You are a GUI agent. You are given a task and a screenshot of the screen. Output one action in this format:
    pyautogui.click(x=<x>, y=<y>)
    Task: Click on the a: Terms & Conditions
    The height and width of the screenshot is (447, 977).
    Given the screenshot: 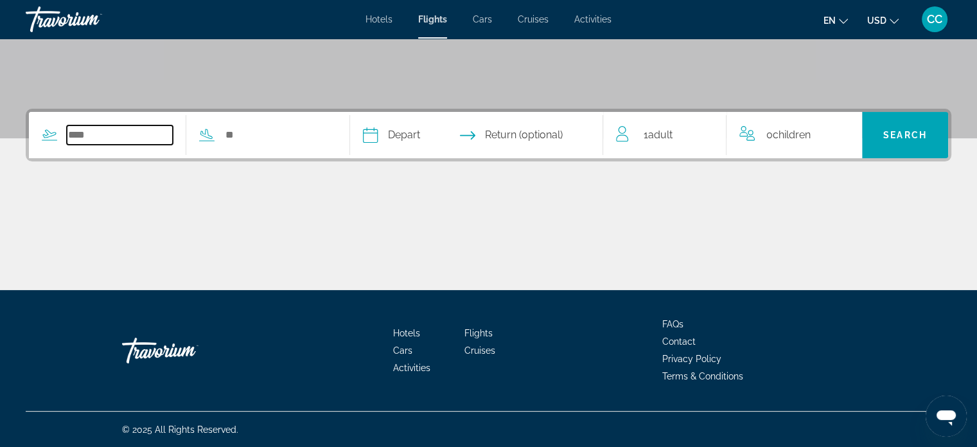 What is the action you would take?
    pyautogui.click(x=703, y=376)
    